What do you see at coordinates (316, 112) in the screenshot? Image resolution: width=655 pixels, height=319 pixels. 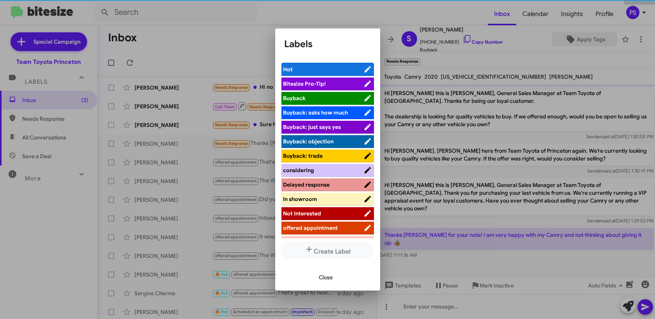 I see `span: Buyback: asks how much` at bounding box center [316, 112].